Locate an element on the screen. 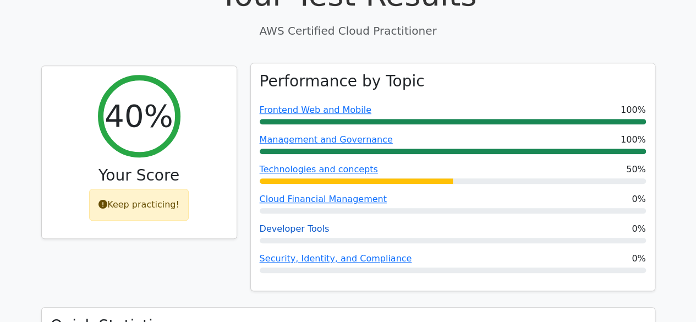 The image size is (696, 322). span: 50% is located at coordinates (636, 169).